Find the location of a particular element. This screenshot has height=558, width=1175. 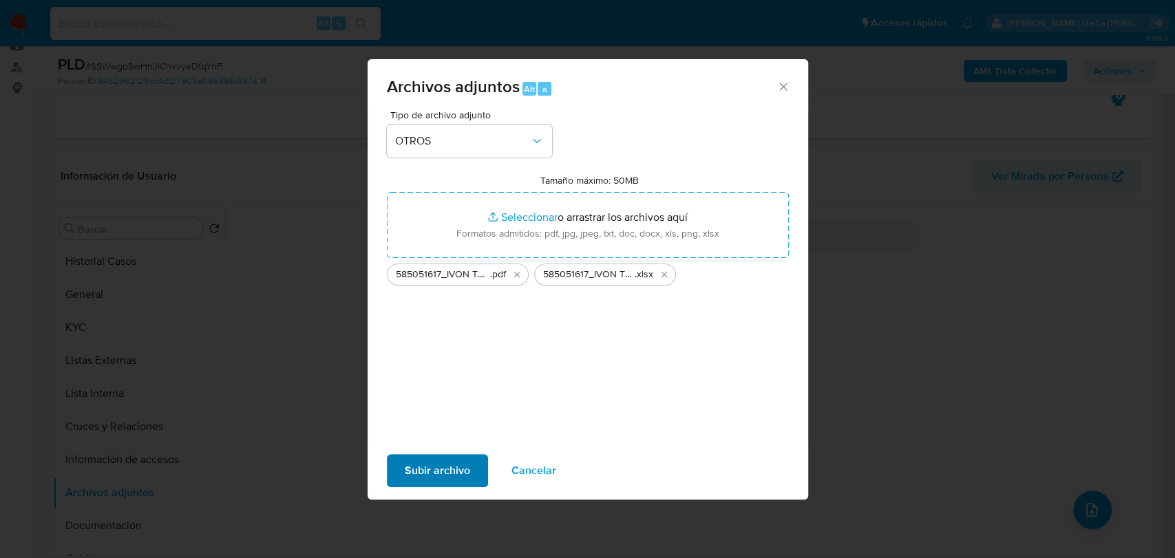

span: a is located at coordinates (545, 89).